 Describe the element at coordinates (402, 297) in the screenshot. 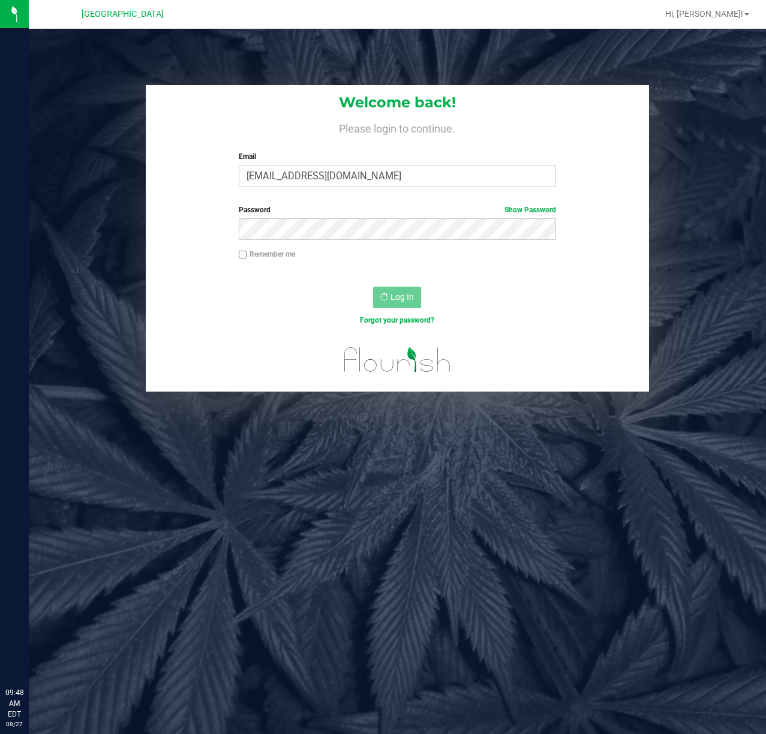

I see `span: Log In` at that location.